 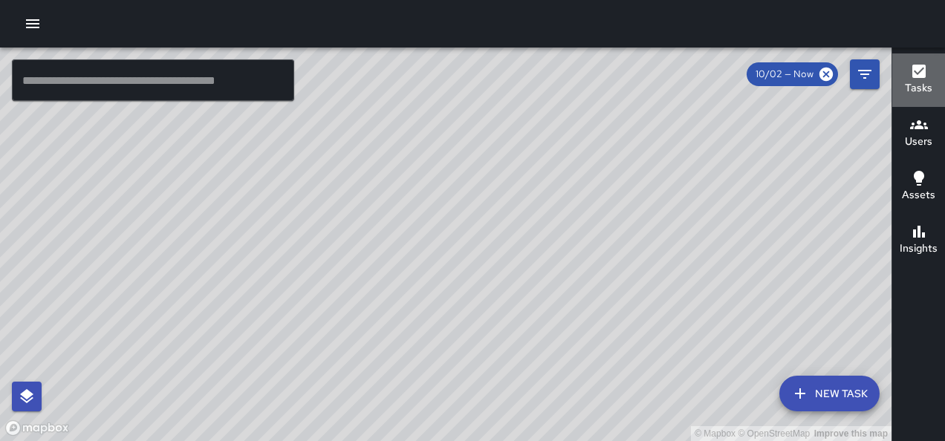 I want to click on h6: Users, so click(x=918, y=142).